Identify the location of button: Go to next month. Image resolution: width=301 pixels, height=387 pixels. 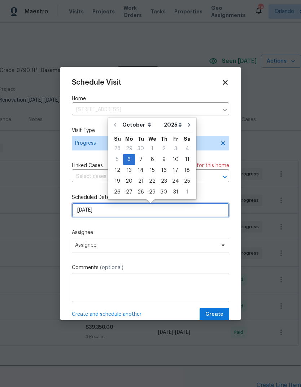
(189, 125).